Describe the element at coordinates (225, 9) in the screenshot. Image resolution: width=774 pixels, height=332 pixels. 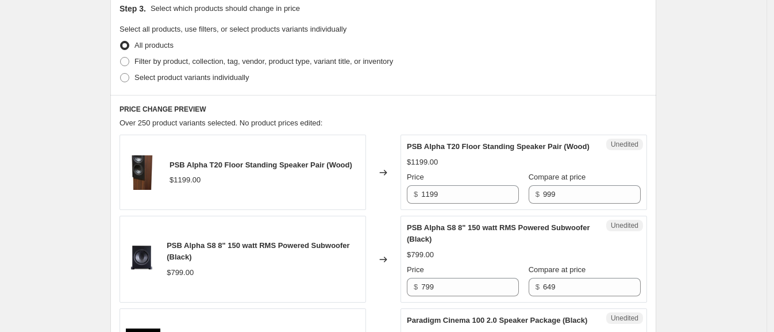
I see `p: Select which products should change in price` at that location.